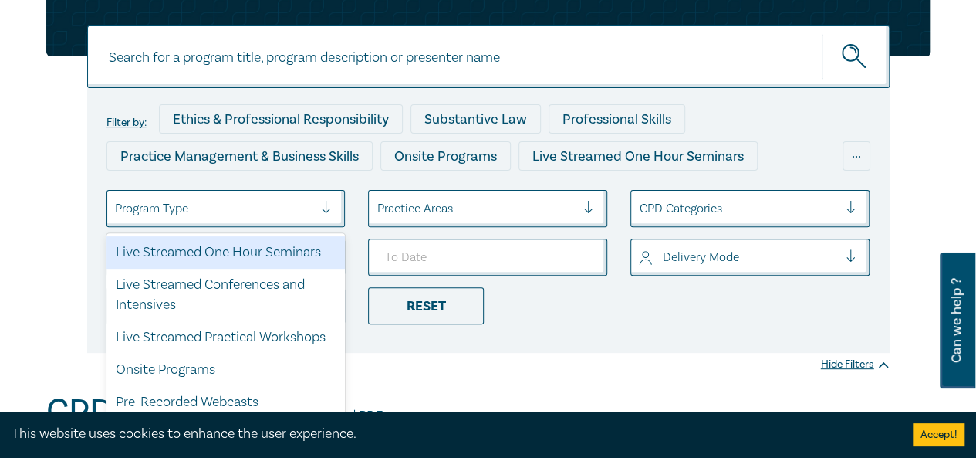 This screenshot has width=976, height=458. I want to click on label: Filter by:, so click(127, 123).